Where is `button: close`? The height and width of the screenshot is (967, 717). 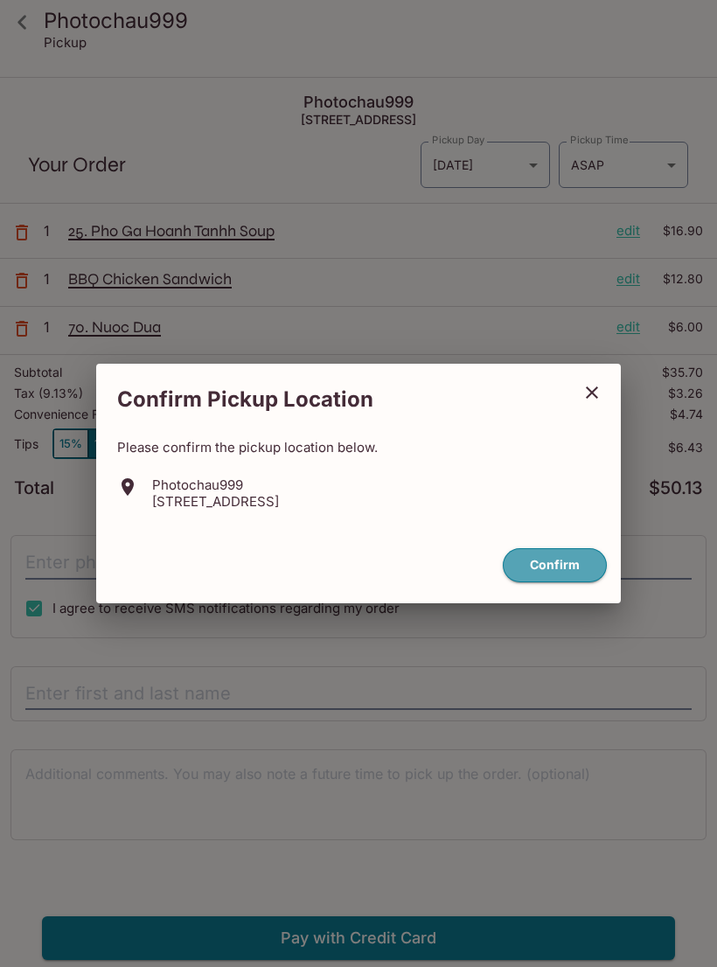
button: close is located at coordinates (592, 393).